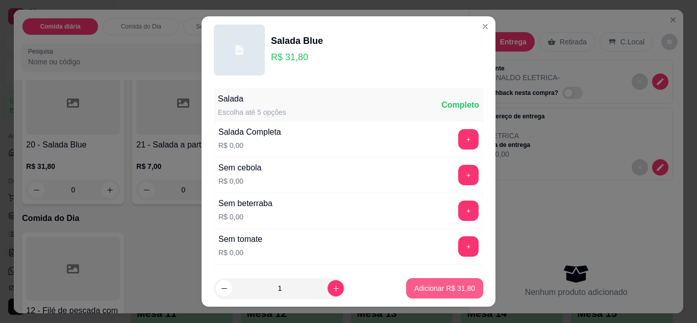  Describe the element at coordinates (224, 288) in the screenshot. I see `button: decrease-product-quantity` at that location.